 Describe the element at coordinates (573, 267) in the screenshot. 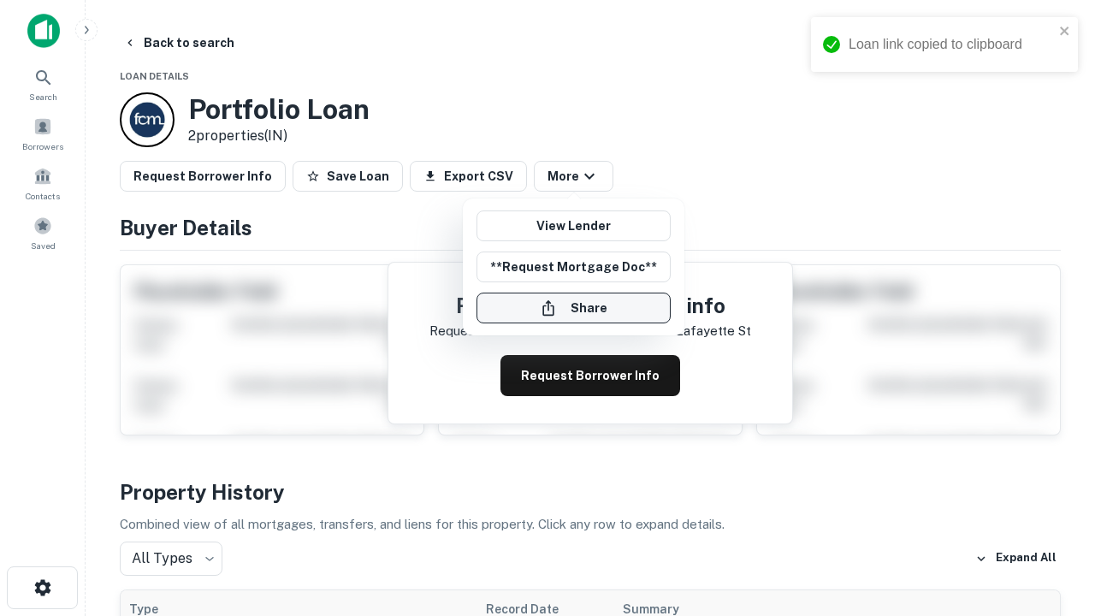

I see `button: **Request Mortgage Doc**` at that location.